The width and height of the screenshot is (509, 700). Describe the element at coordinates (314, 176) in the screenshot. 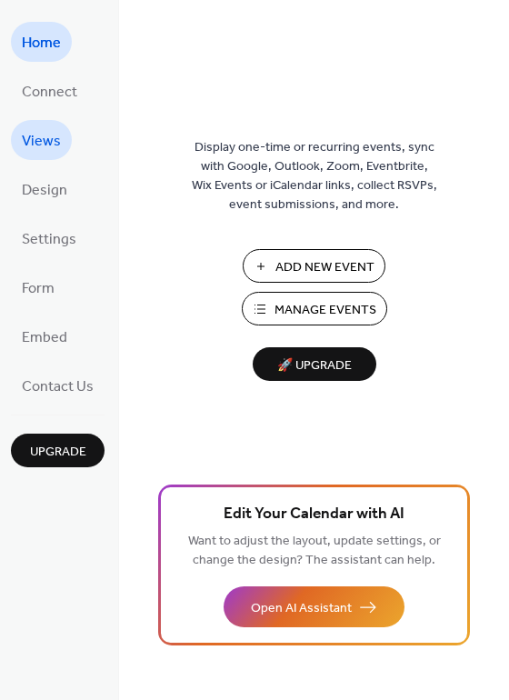

I see `span: Display one-time or recurring events, sync with Google, Outlook, Zoom, Eventbrite, Wix Events or ...` at that location.